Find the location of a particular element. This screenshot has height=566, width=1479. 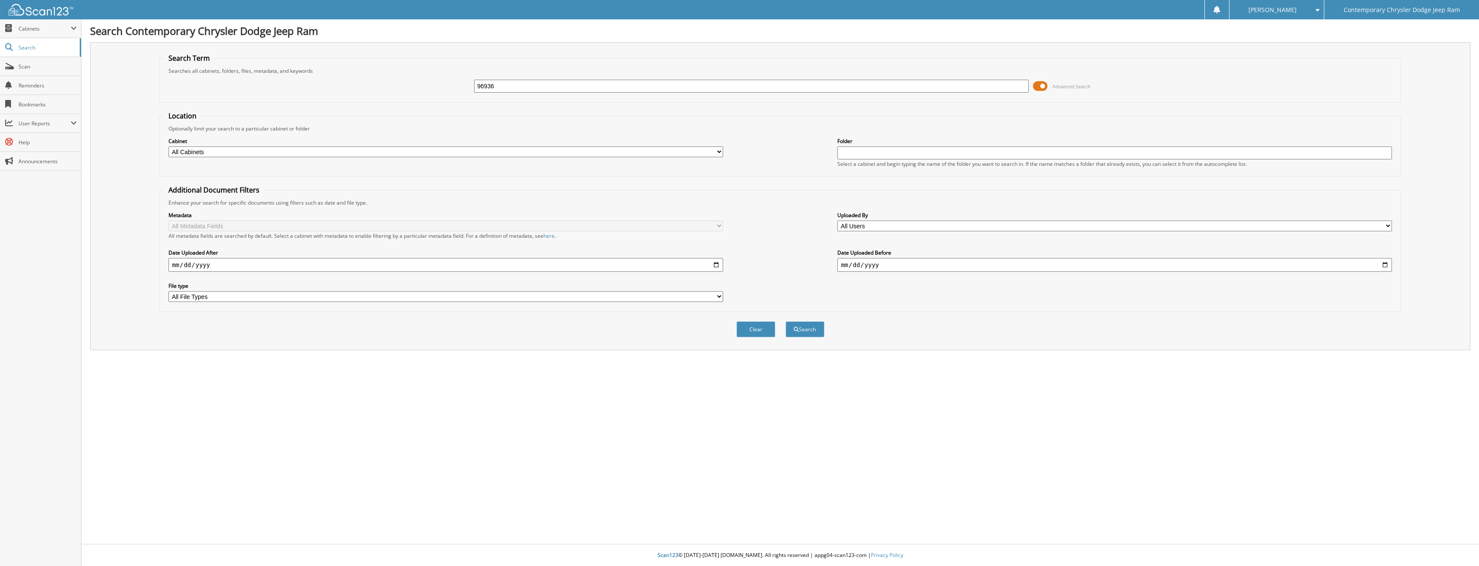

span: User Reports is located at coordinates (44, 123).